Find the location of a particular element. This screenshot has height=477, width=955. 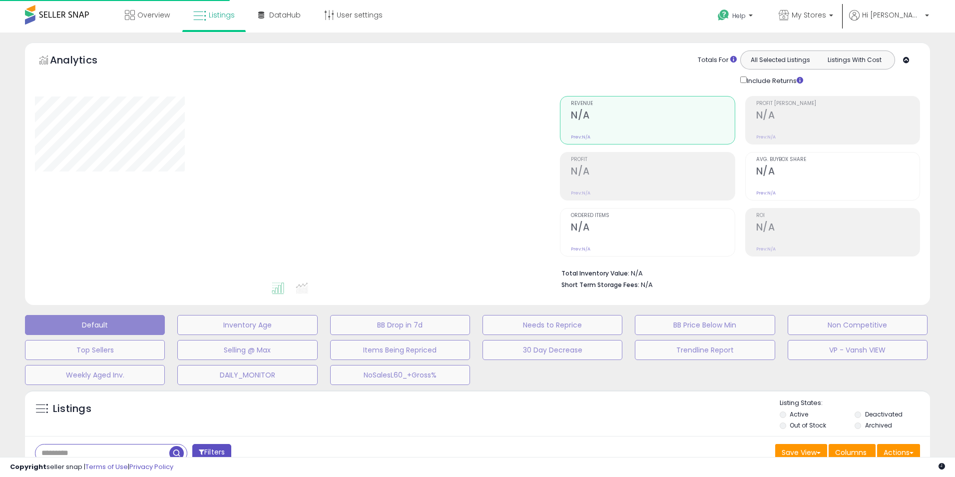

button: NoSalesL60_+Gross% is located at coordinates (400, 375).